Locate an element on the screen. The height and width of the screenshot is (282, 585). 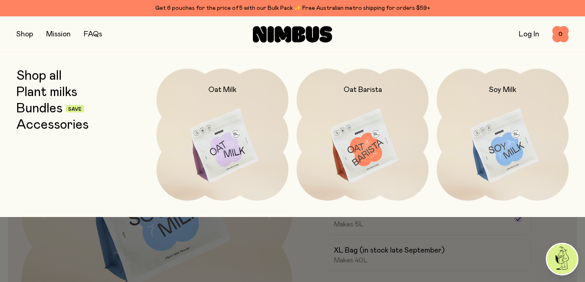
a: Oat Barista is located at coordinates (362, 134).